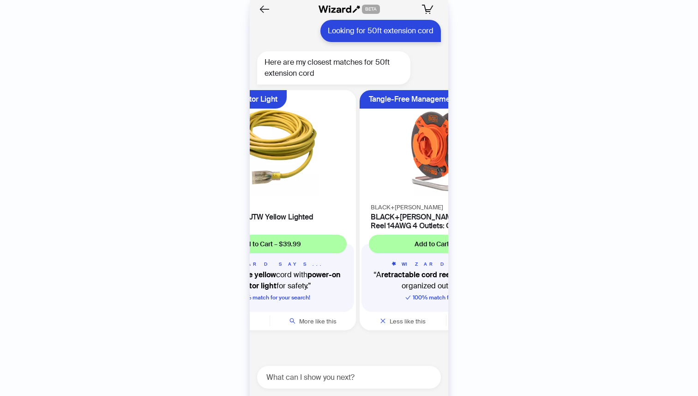 This screenshot has height=396, width=698. What do you see at coordinates (270, 244) in the screenshot?
I see `span: Add to Cart – $39.99` at bounding box center [270, 244].